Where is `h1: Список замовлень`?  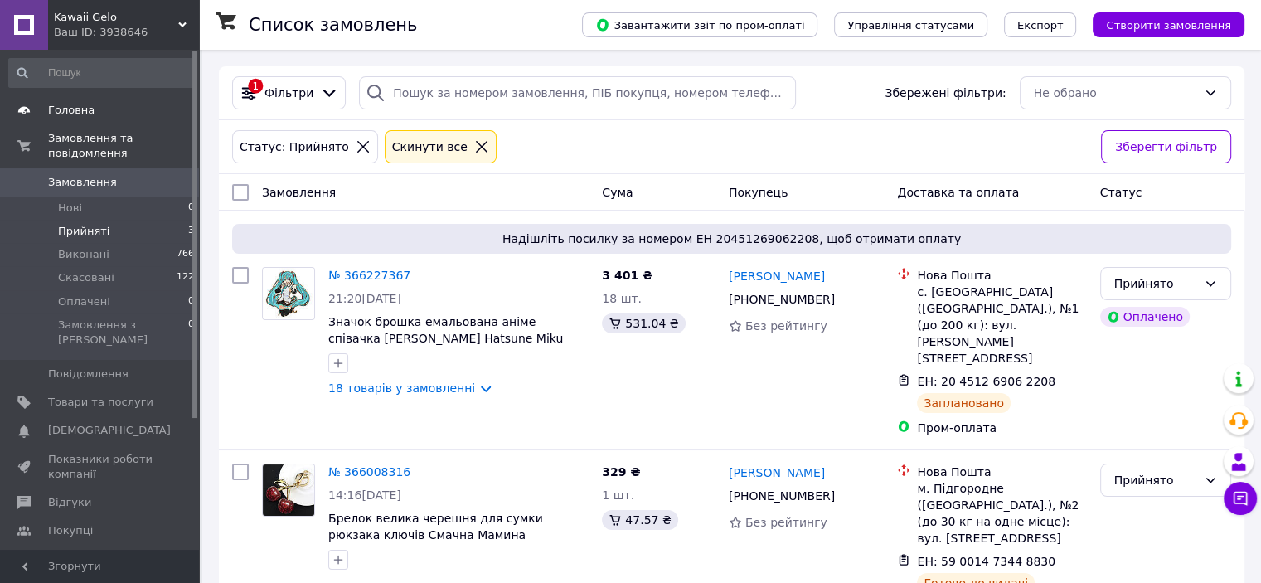 h1: Список замовлень is located at coordinates (332, 25).